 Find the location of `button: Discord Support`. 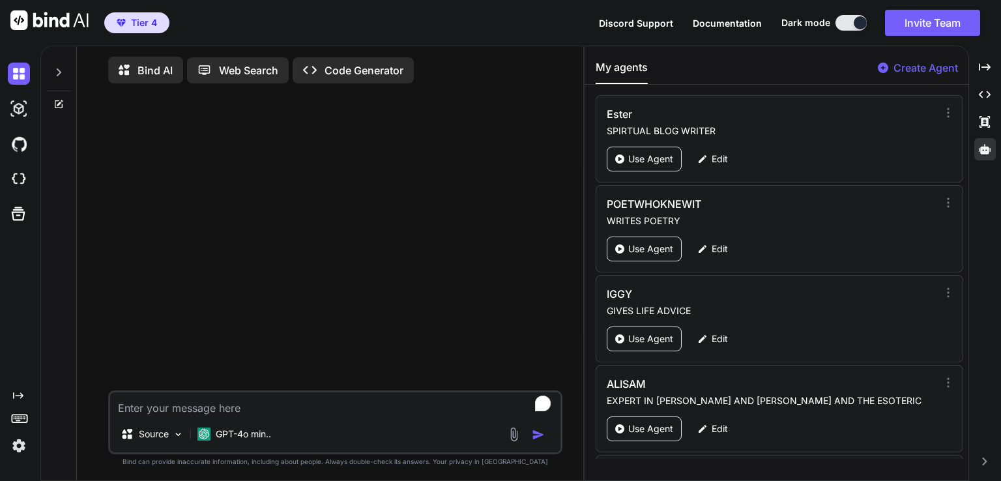

button: Discord Support is located at coordinates (636, 23).